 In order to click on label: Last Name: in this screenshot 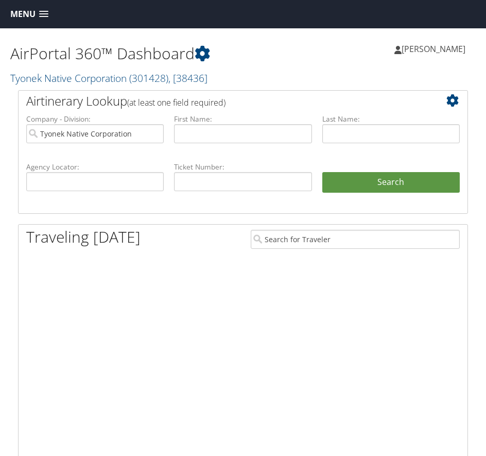, I will do `click(391, 119)`.